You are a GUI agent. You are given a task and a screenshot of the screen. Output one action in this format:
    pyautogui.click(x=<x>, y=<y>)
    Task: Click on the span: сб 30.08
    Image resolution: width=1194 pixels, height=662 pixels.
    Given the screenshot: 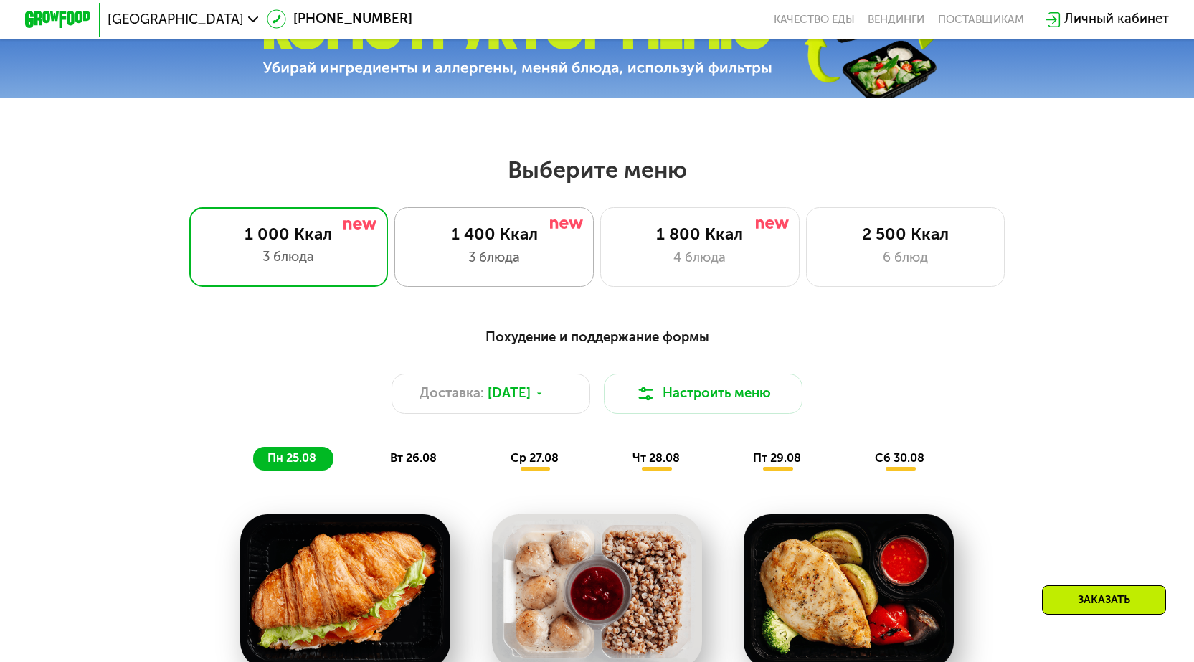 What is the action you would take?
    pyautogui.click(x=899, y=457)
    